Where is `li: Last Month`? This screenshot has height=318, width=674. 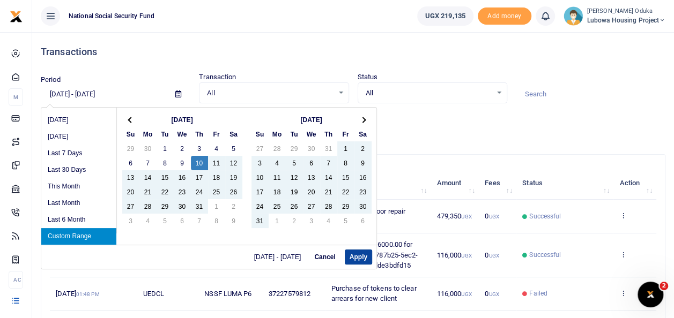 li: Last Month is located at coordinates (79, 203).